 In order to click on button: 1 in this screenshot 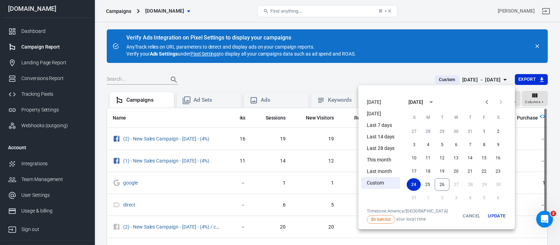, I will do `click(484, 132)`.